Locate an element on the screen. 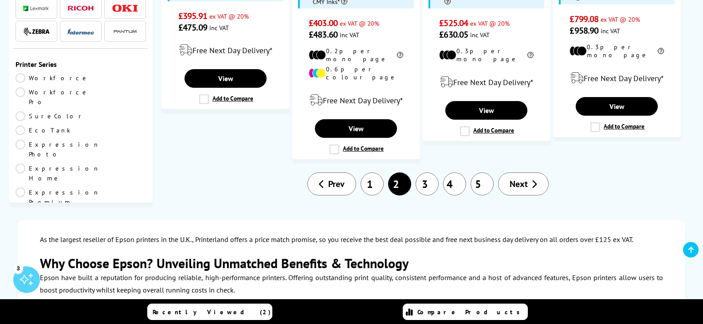 The width and height of the screenshot is (703, 324). a: EcoTank is located at coordinates (48, 130).